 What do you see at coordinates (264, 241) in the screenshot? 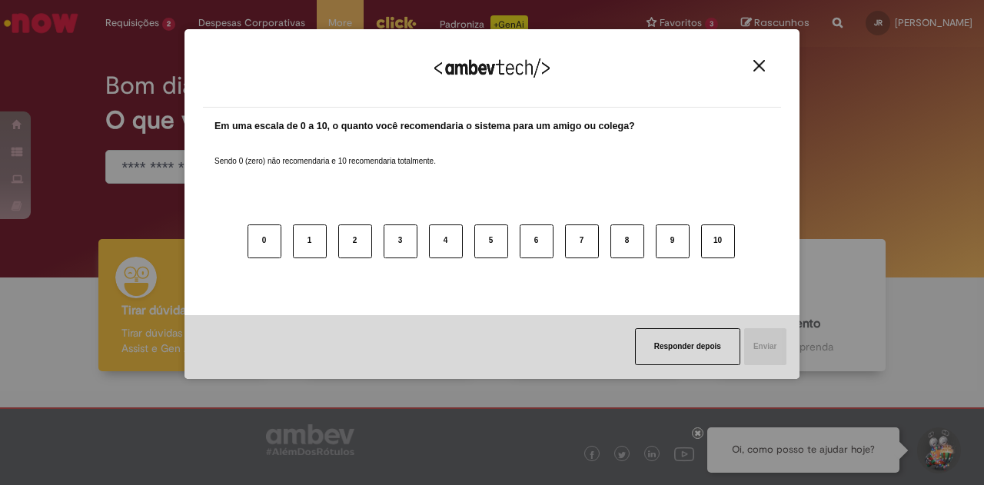
I see `button: 0` at bounding box center [264, 241].